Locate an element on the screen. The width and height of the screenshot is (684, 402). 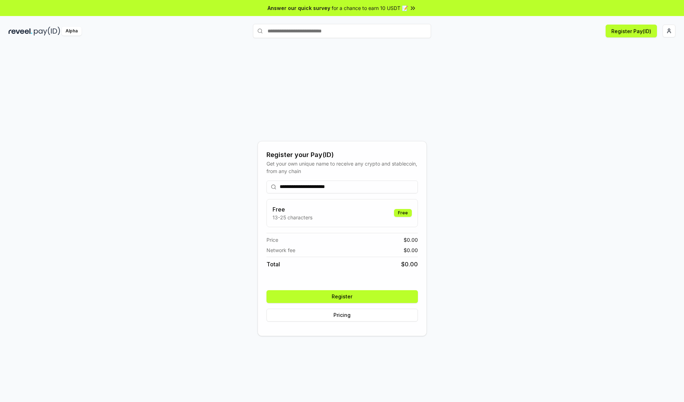
img: pay_id is located at coordinates (47, 31).